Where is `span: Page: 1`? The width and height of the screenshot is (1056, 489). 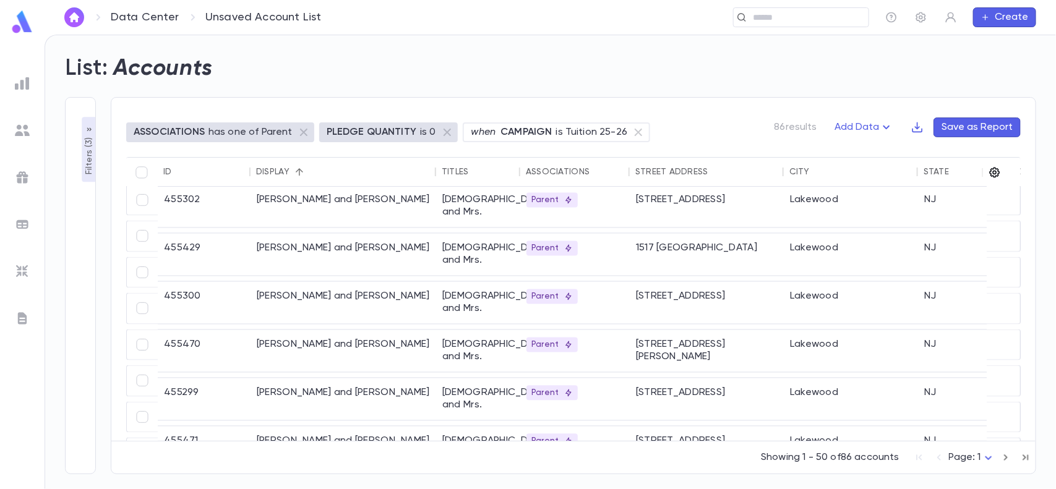 span: Page: 1 is located at coordinates (965, 458).